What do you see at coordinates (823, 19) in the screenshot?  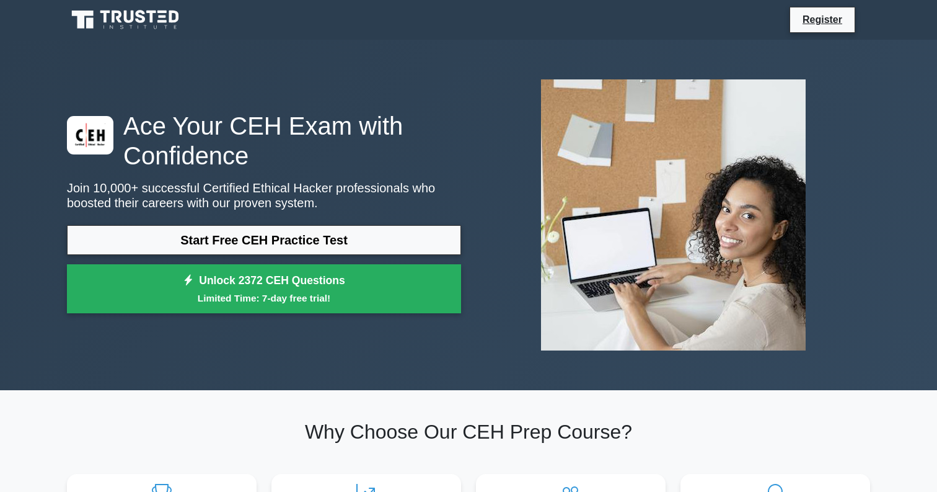 I see `a: Register` at bounding box center [823, 19].